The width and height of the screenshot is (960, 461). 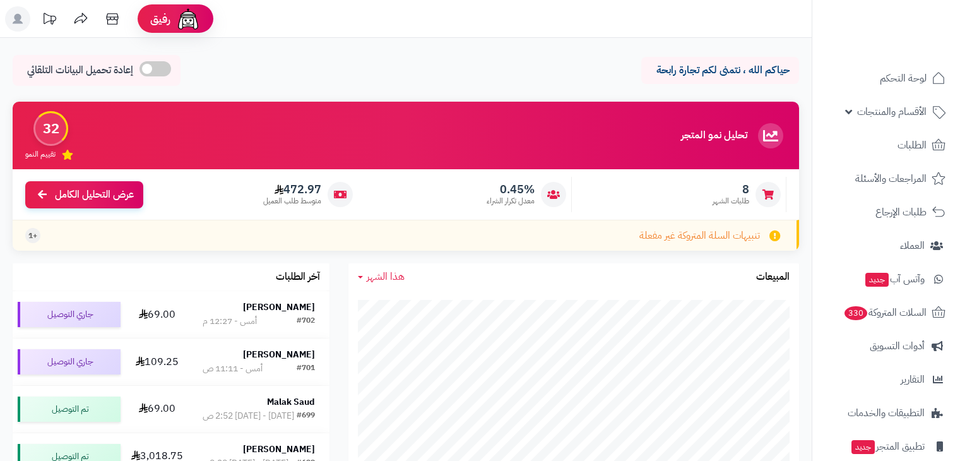 What do you see at coordinates (699, 235) in the screenshot?
I see `span: تنبيهات السلة المتروكة غير مفعلة` at bounding box center [699, 235].